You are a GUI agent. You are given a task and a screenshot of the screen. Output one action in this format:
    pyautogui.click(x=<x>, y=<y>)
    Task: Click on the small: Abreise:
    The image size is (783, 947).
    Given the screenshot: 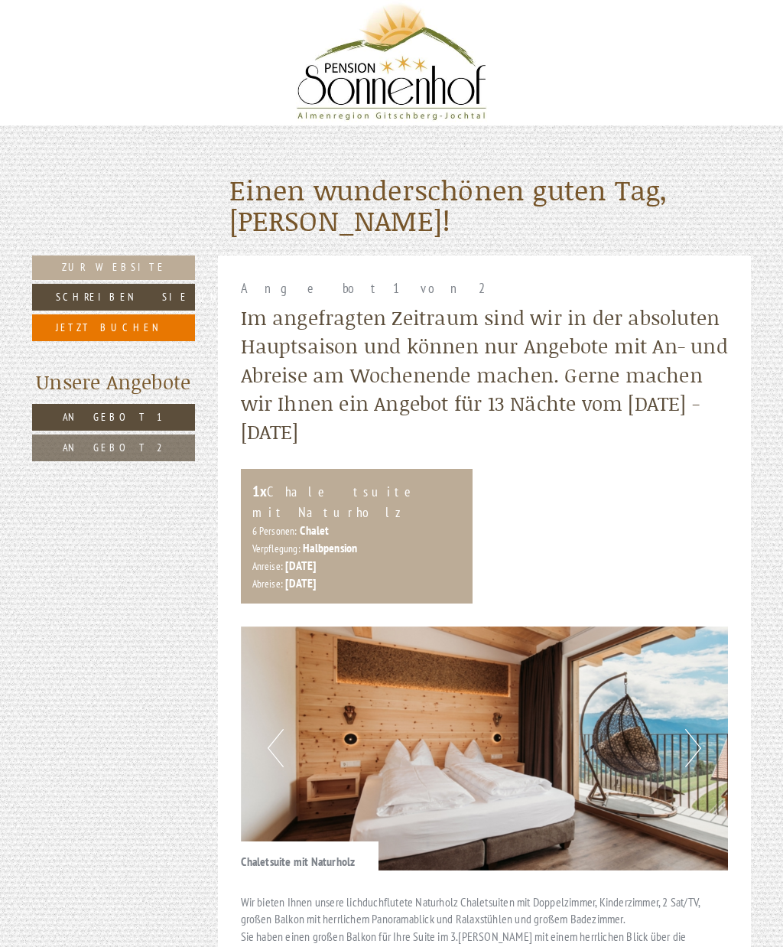 What is the action you would take?
    pyautogui.click(x=268, y=583)
    